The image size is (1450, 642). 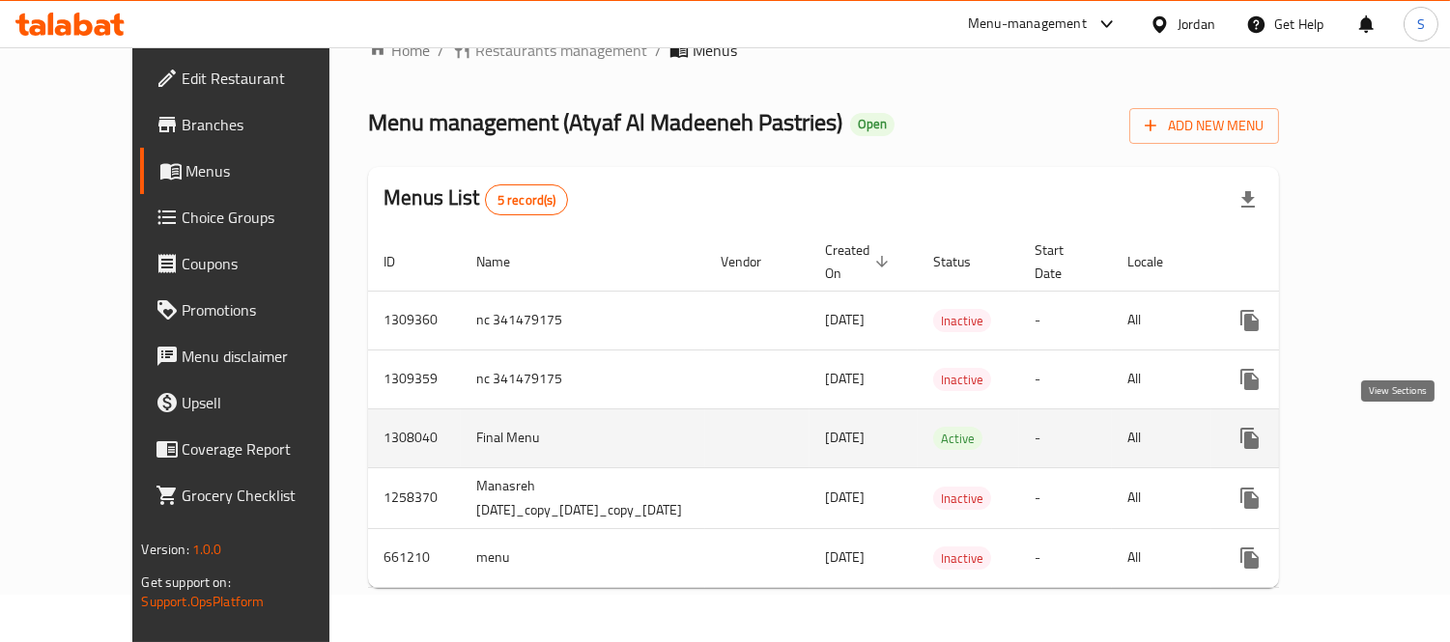 I want to click on span: Status, so click(x=964, y=262).